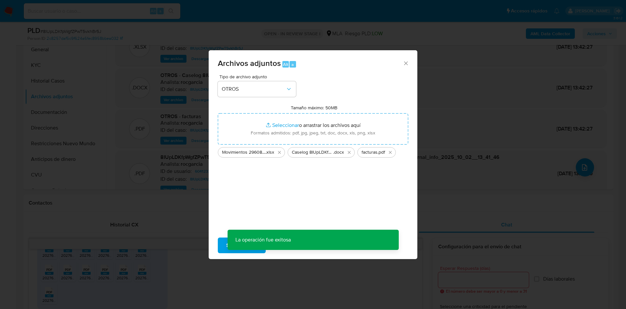 The height and width of the screenshot is (309, 626). I want to click on span: .pdf, so click(381, 152).